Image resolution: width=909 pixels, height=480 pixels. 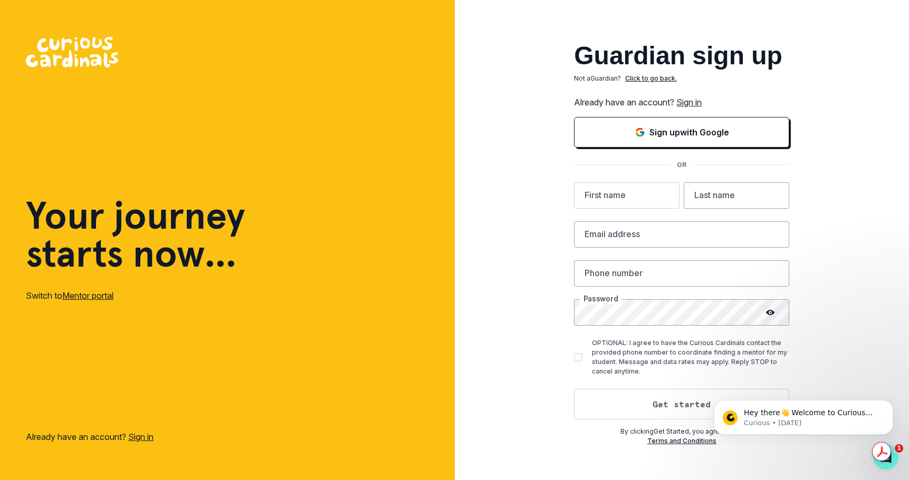 I want to click on img: Profile image for Curious, so click(x=32, y=40).